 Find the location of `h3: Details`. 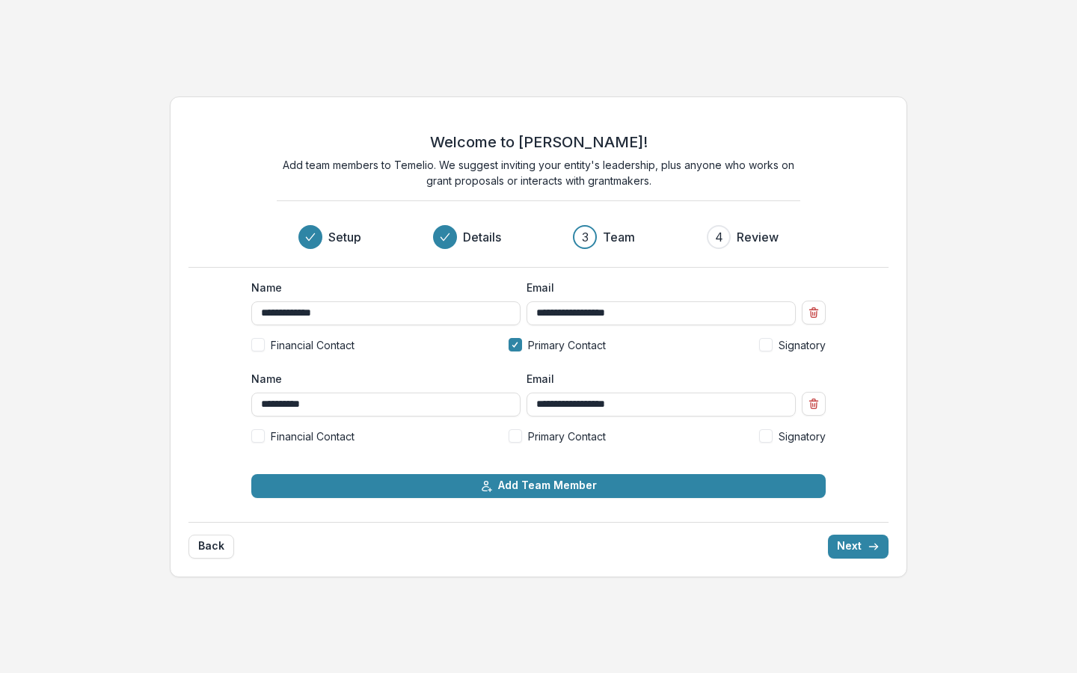

h3: Details is located at coordinates (481, 237).